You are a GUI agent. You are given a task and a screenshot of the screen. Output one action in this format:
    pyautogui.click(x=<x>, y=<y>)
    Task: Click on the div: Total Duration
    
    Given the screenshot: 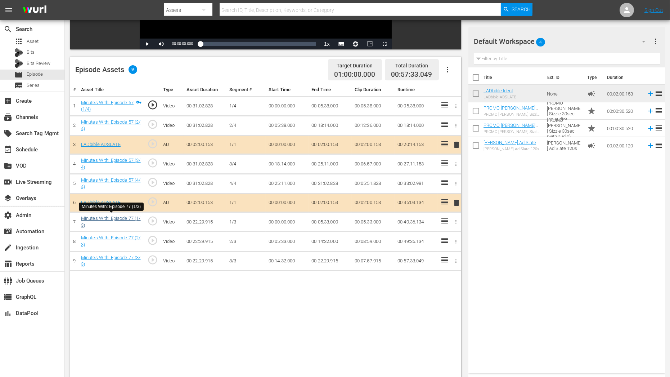 What is the action you would take?
    pyautogui.click(x=412, y=66)
    